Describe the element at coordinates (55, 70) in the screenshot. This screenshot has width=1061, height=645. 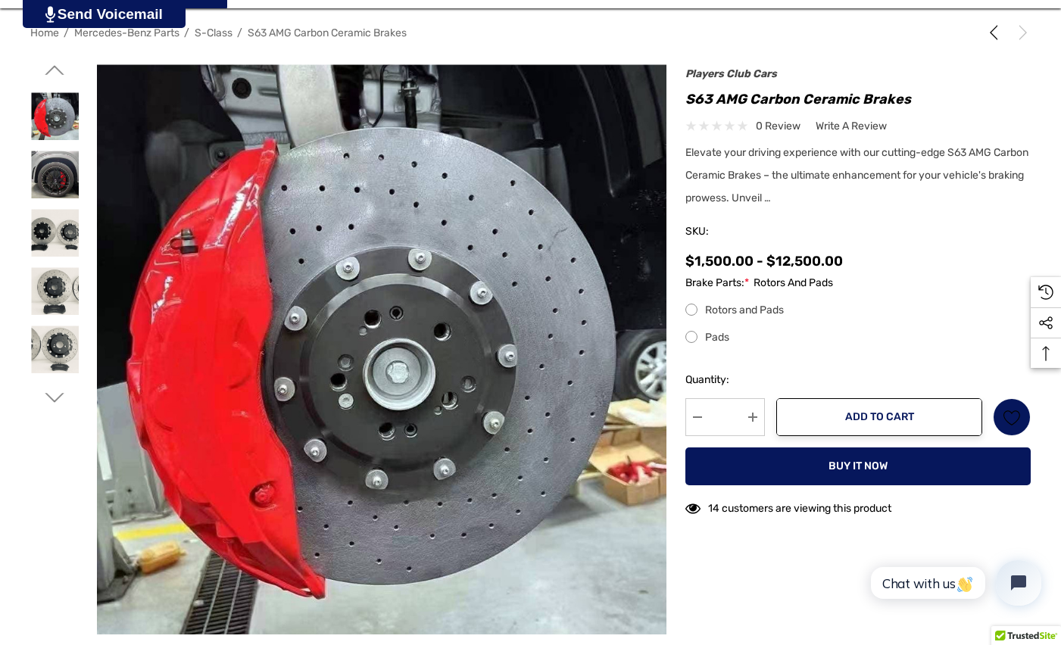
I see `svg: Go to slide 1 of 4` at that location.